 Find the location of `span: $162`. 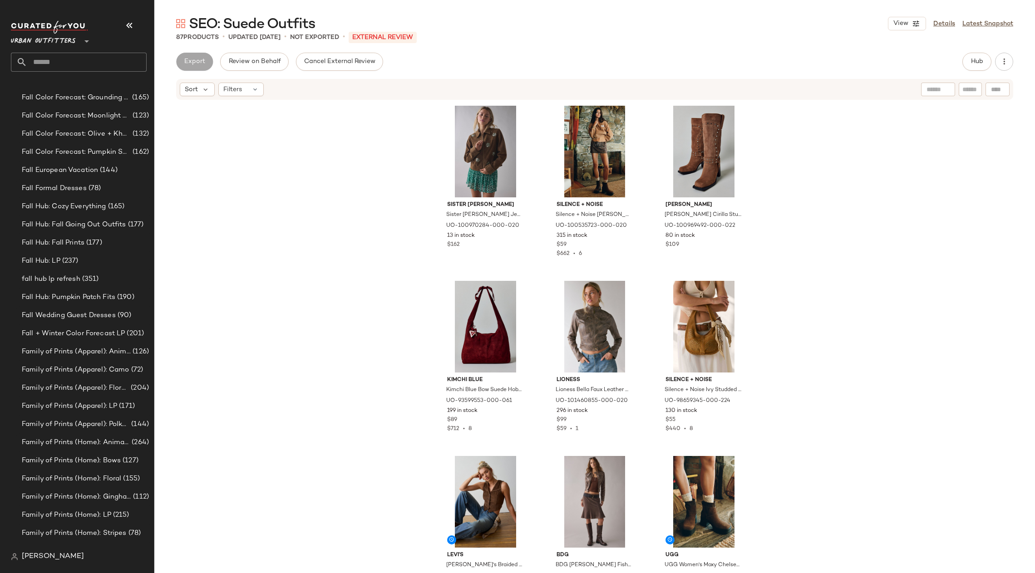

span: $162 is located at coordinates (454, 245).